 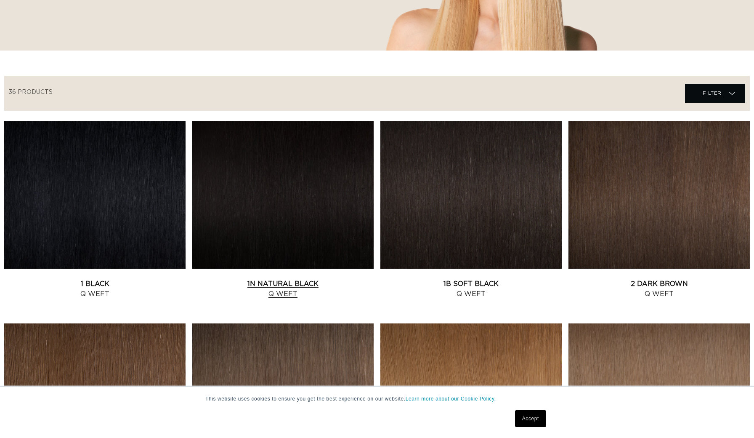 I want to click on a: 1 Black Q Weft, so click(x=95, y=289).